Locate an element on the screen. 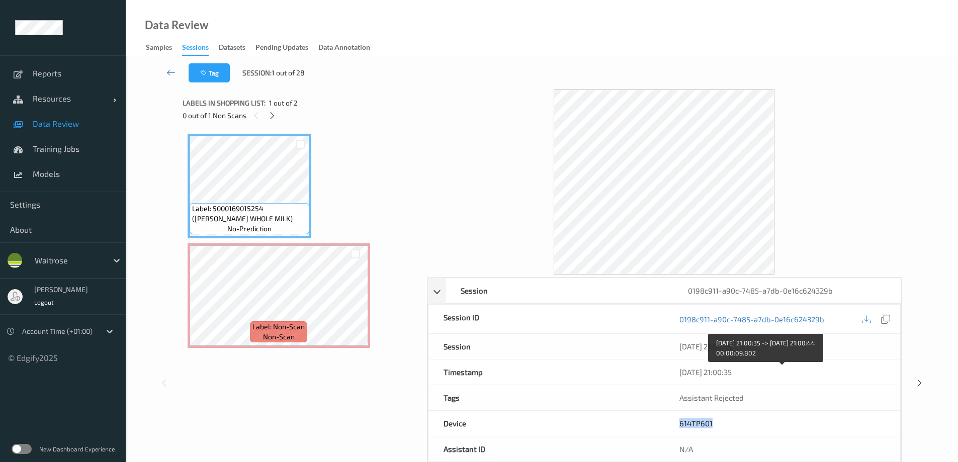 This screenshot has width=958, height=462. div: 0198c911-a90c-7485-a7db-0e16c624329b is located at coordinates (786, 291).